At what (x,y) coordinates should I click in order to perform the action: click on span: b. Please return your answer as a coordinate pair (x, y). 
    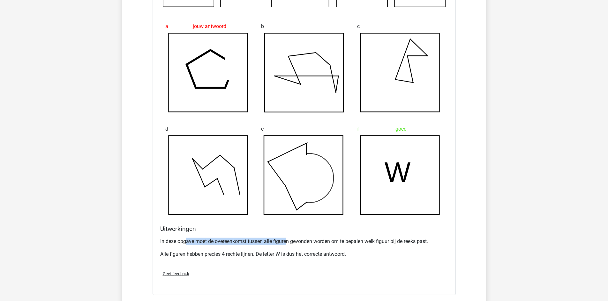
    Looking at the image, I should click on (262, 26).